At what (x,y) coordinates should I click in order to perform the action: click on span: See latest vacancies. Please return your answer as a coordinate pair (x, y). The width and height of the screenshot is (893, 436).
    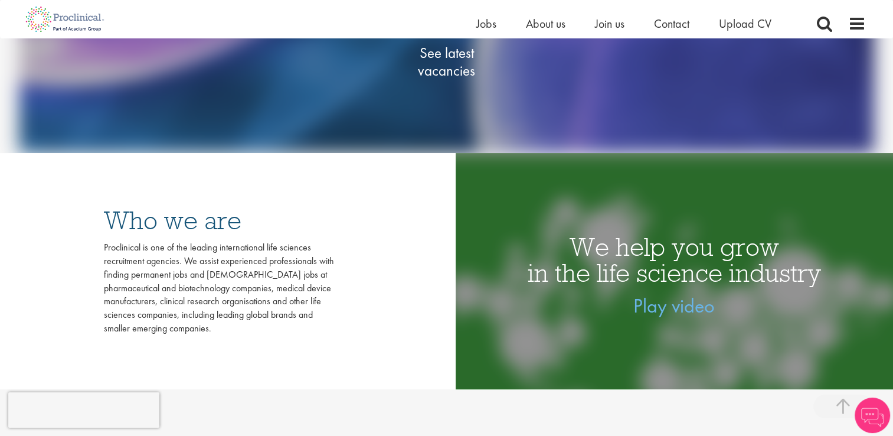
    Looking at the image, I should click on (447, 61).